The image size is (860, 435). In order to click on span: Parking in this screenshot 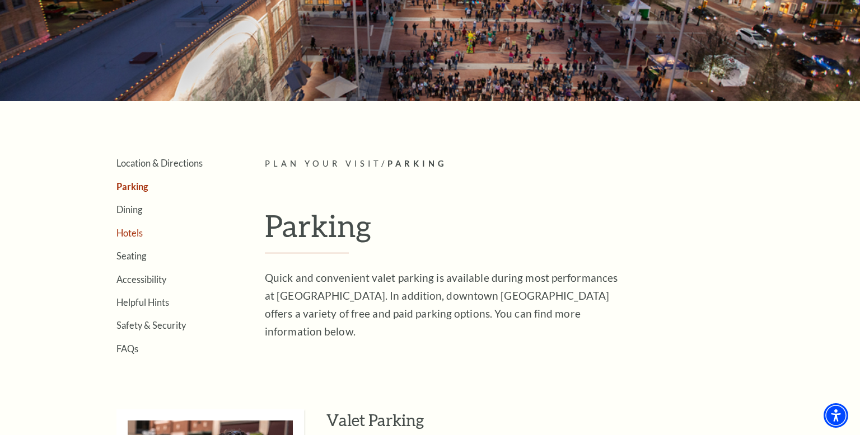, I will do `click(417, 163)`.